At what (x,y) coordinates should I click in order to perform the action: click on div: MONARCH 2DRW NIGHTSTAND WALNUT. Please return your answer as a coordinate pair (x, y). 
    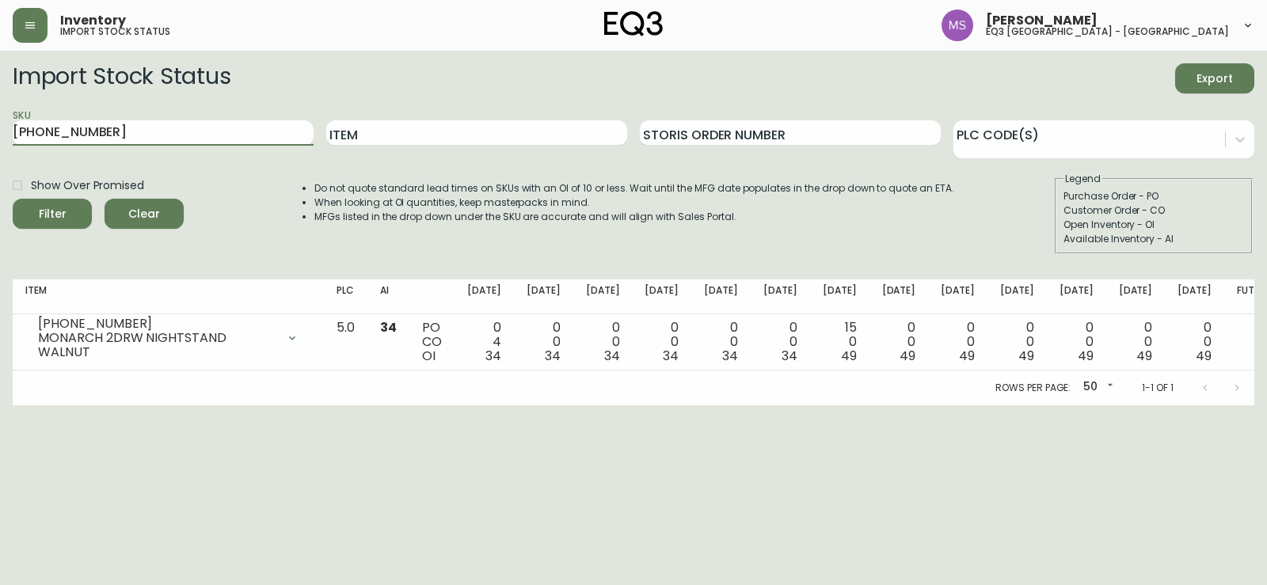
    Looking at the image, I should click on (157, 345).